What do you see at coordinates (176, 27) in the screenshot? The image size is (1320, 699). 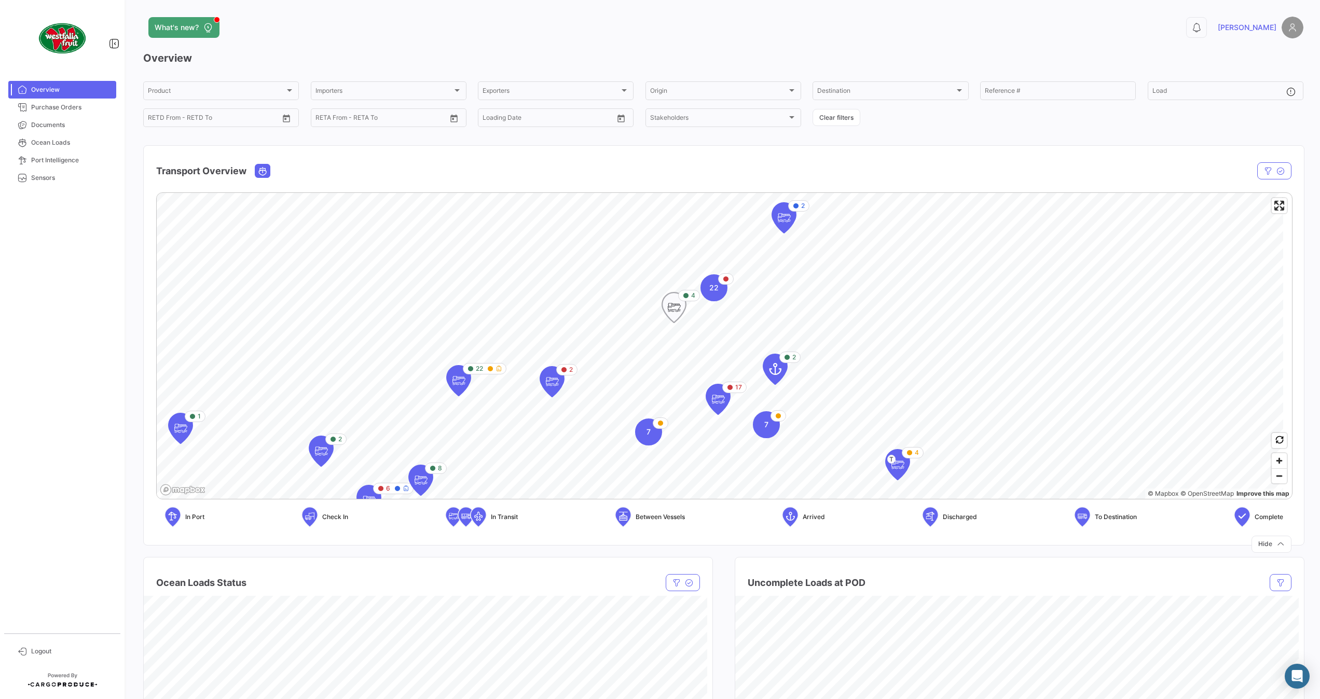 I see `span: What's new?` at bounding box center [176, 27].